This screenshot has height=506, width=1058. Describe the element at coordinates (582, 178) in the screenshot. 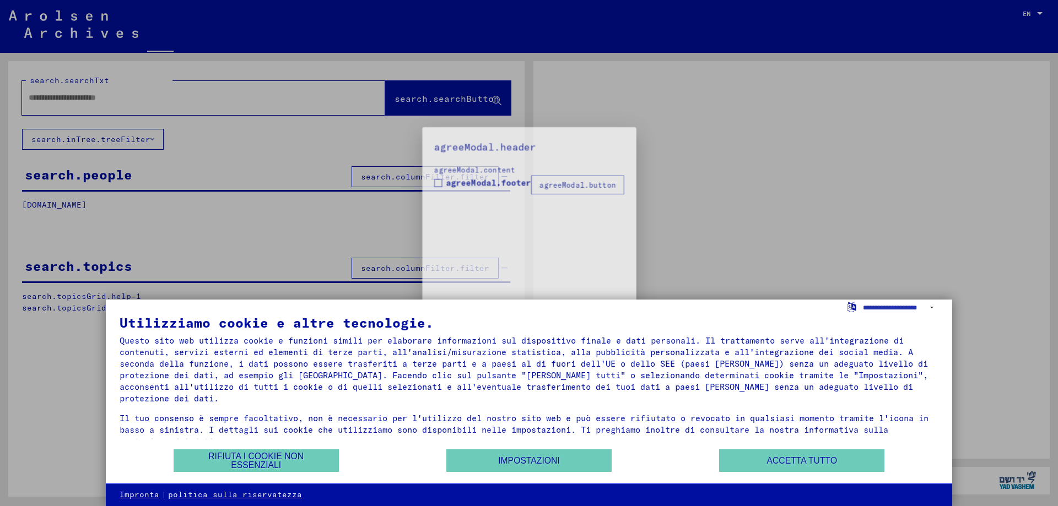

I see `button: agreeModal.button` at that location.